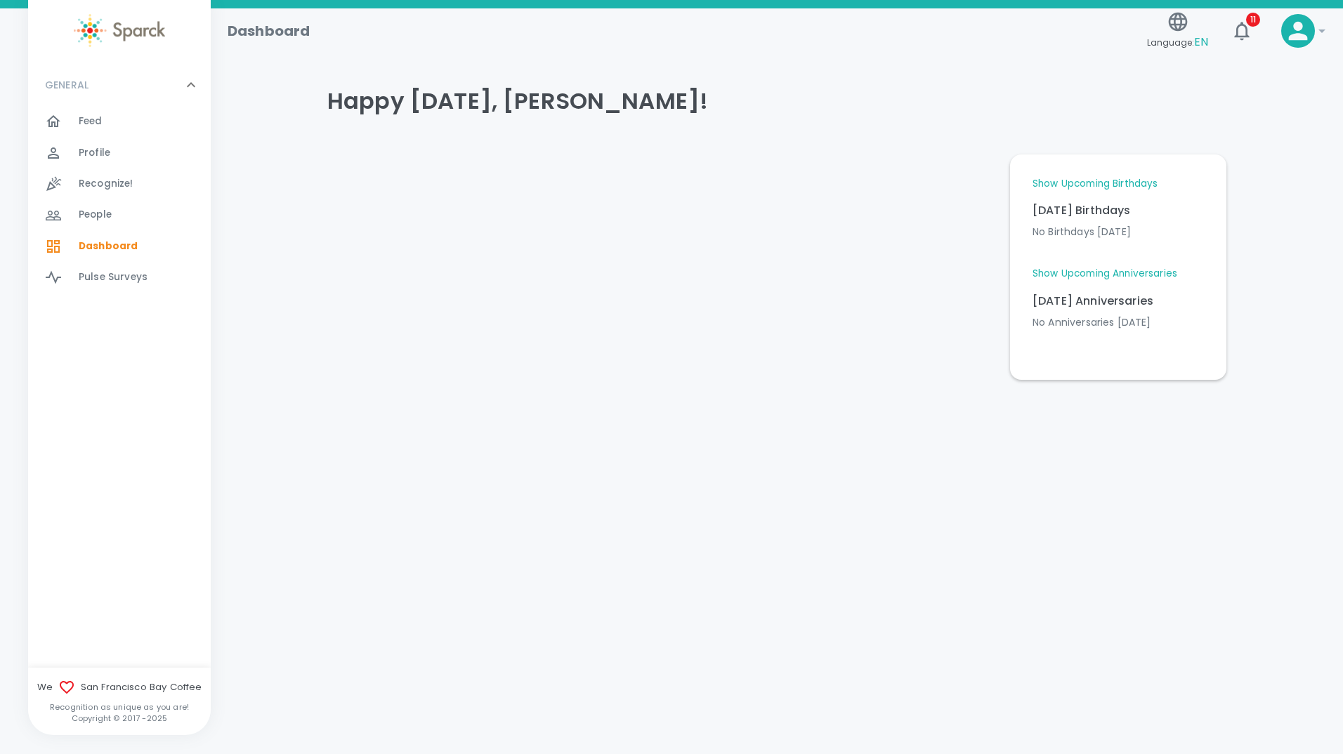  I want to click on a: Sparck logo, so click(119, 30).